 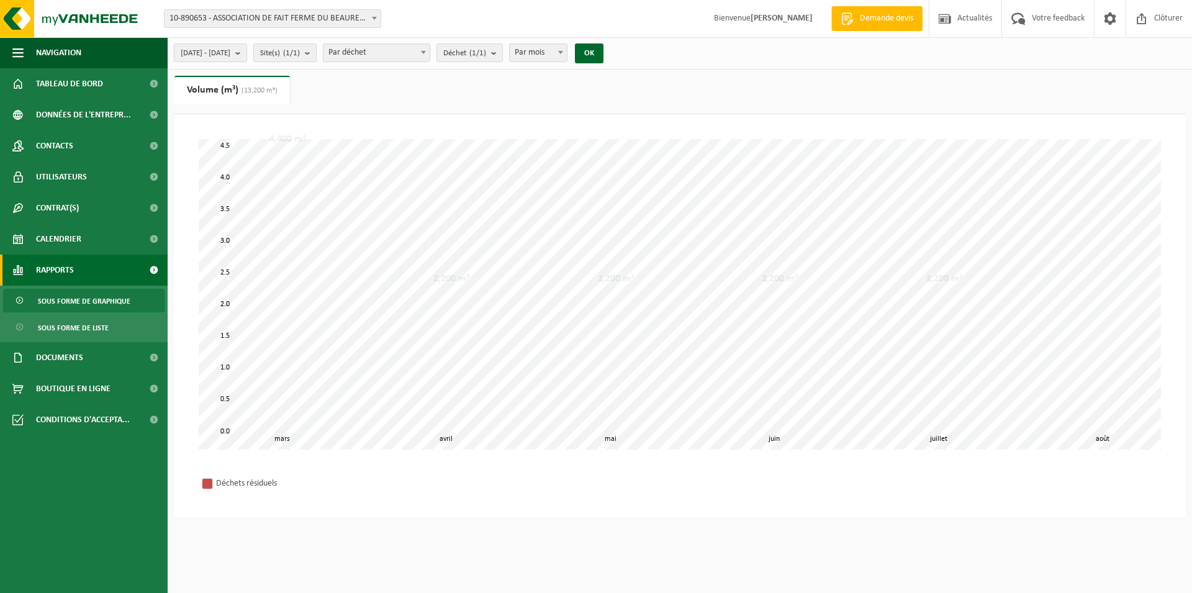 What do you see at coordinates (58, 239) in the screenshot?
I see `span: Calendrier` at bounding box center [58, 239].